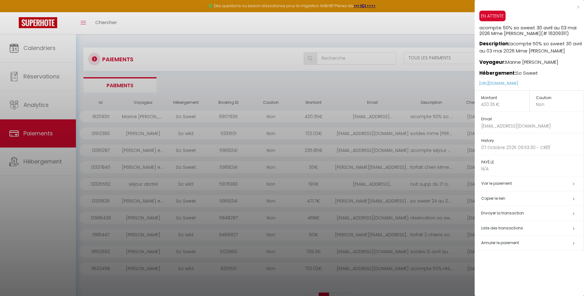  What do you see at coordinates (505, 98) in the screenshot?
I see `h5: Montant` at bounding box center [505, 98].